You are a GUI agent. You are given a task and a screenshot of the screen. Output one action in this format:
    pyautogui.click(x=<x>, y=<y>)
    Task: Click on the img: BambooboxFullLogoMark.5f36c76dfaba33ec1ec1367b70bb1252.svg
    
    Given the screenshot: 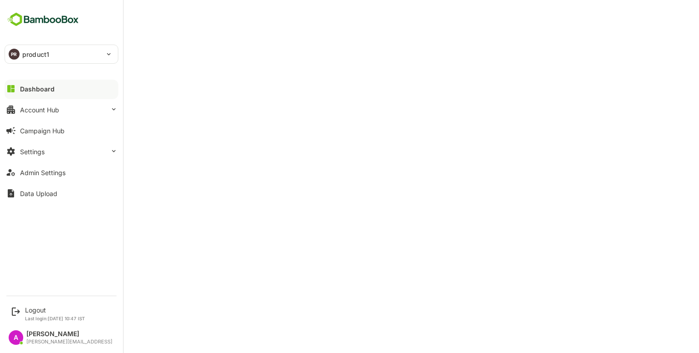 What is the action you would take?
    pyautogui.click(x=43, y=20)
    